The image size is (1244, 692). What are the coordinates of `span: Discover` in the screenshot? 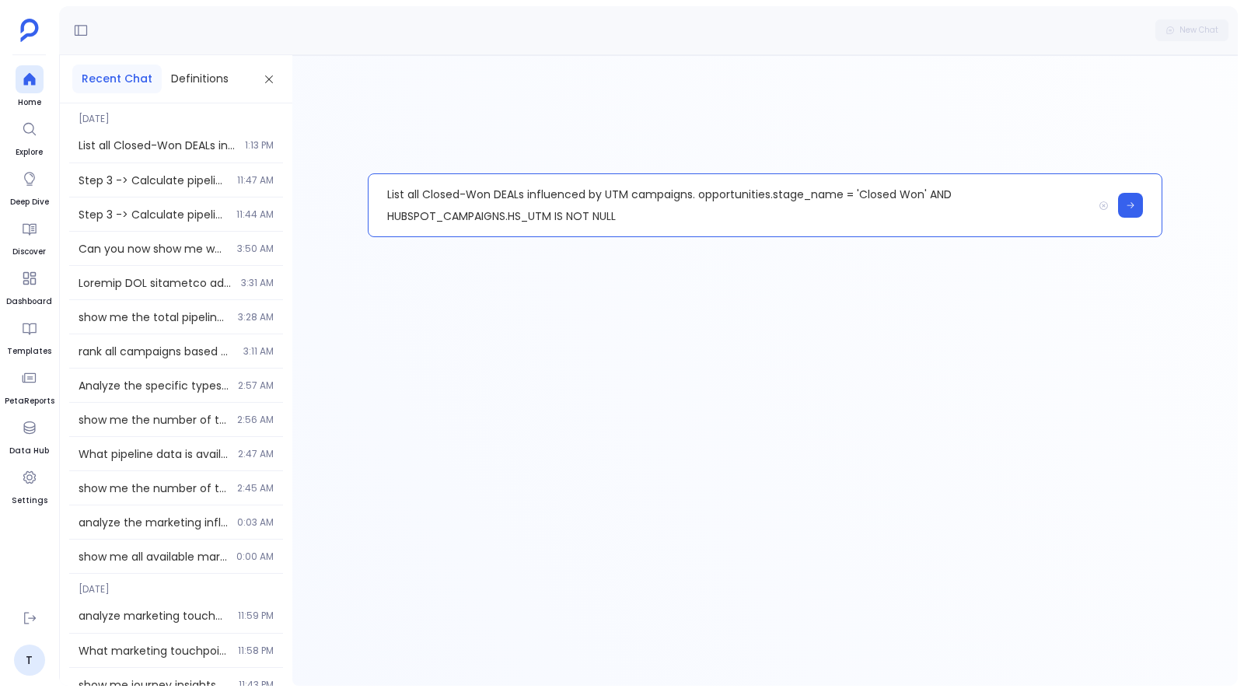 It's located at (29, 252).